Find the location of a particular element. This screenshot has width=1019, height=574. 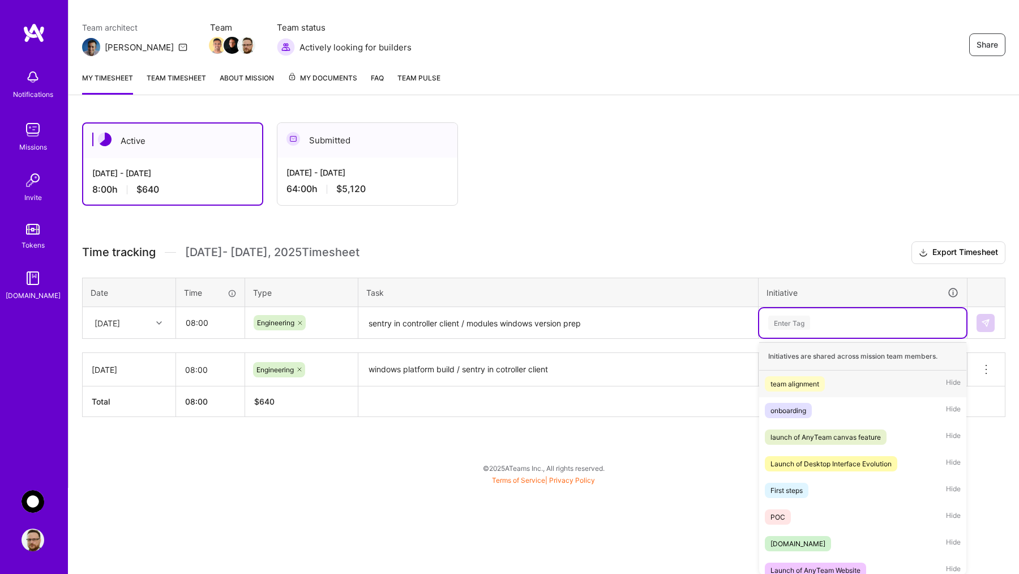

img: guide book is located at coordinates (33, 278).